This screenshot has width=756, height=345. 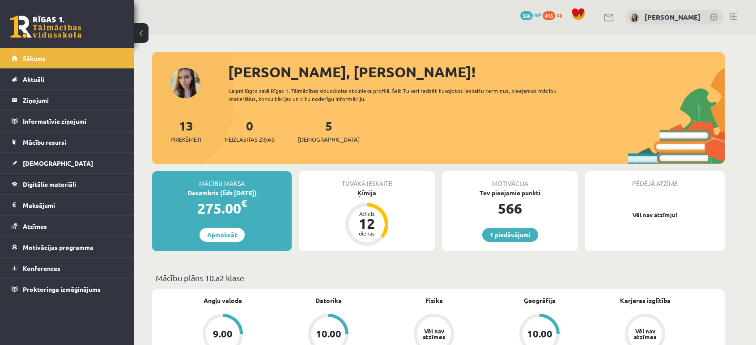 I want to click on div: Mācību maksa, so click(x=222, y=180).